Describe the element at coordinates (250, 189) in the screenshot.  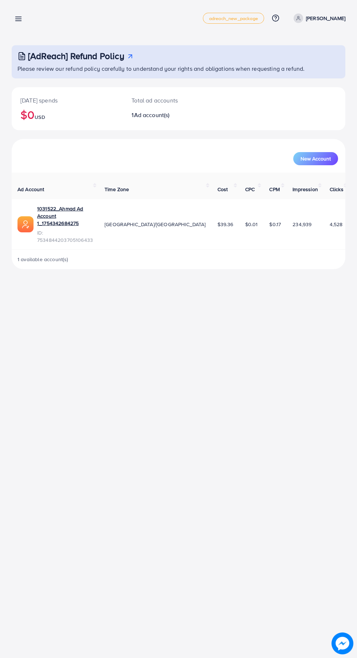
I see `span: CPC` at that location.